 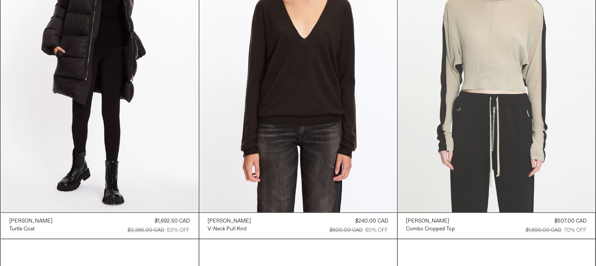 What do you see at coordinates (544, 230) in the screenshot?
I see `div: $1,690.00 CAD` at bounding box center [544, 230].